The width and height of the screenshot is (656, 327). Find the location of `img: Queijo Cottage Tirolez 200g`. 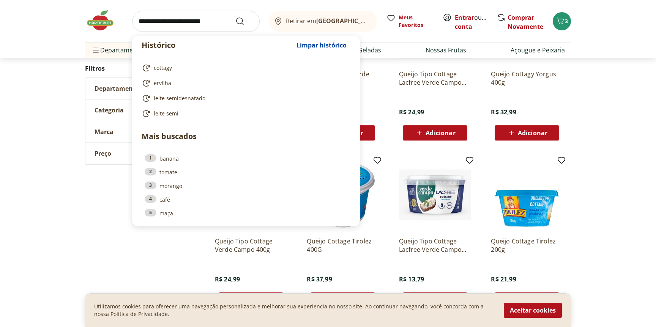

img: Queijo Cottage Tirolez 200g is located at coordinates (527, 195).